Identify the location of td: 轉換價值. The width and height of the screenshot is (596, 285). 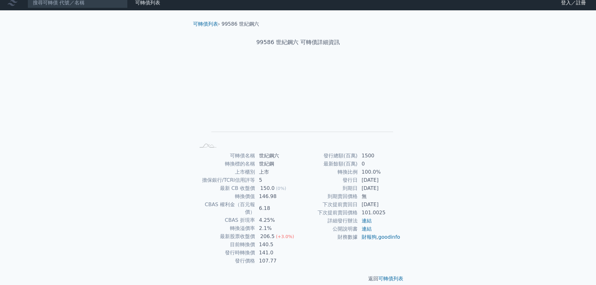
(225, 196).